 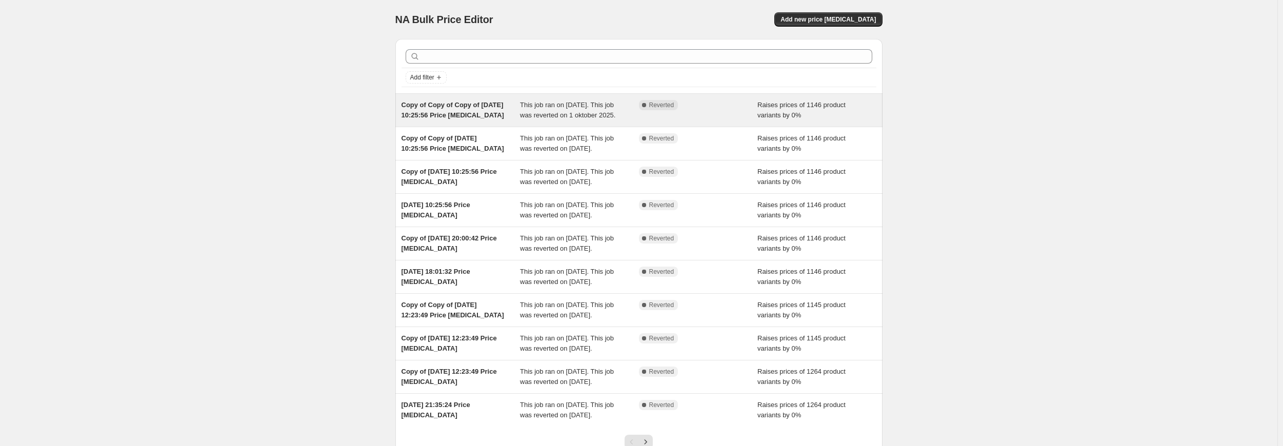 I want to click on span: NA Bulk Price Editor, so click(x=444, y=19).